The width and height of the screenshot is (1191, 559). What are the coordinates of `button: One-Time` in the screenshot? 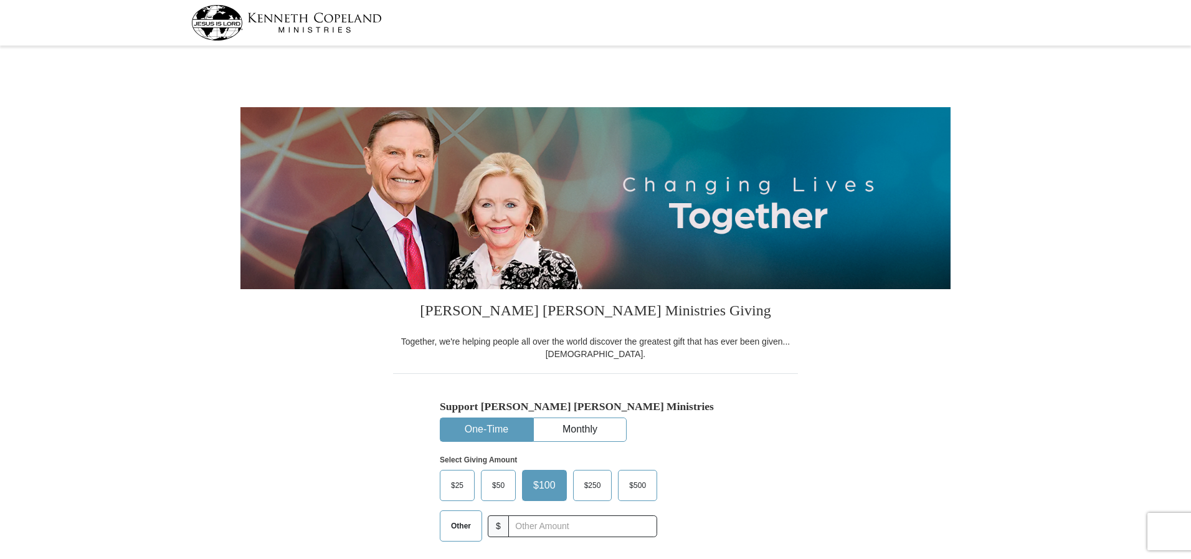 It's located at (486, 429).